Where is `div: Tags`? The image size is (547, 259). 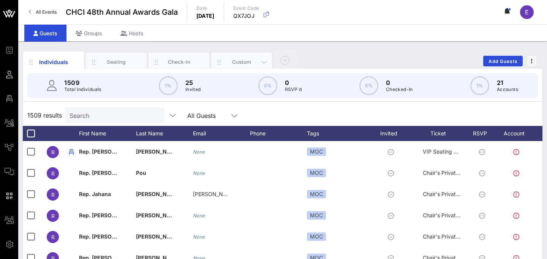 div: Tags is located at coordinates (339, 134).